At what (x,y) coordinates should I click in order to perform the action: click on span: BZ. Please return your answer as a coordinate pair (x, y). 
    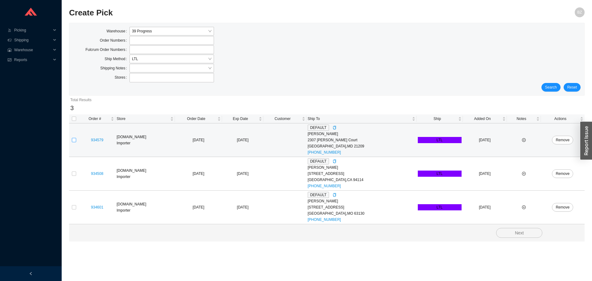
    Looking at the image, I should click on (580, 12).